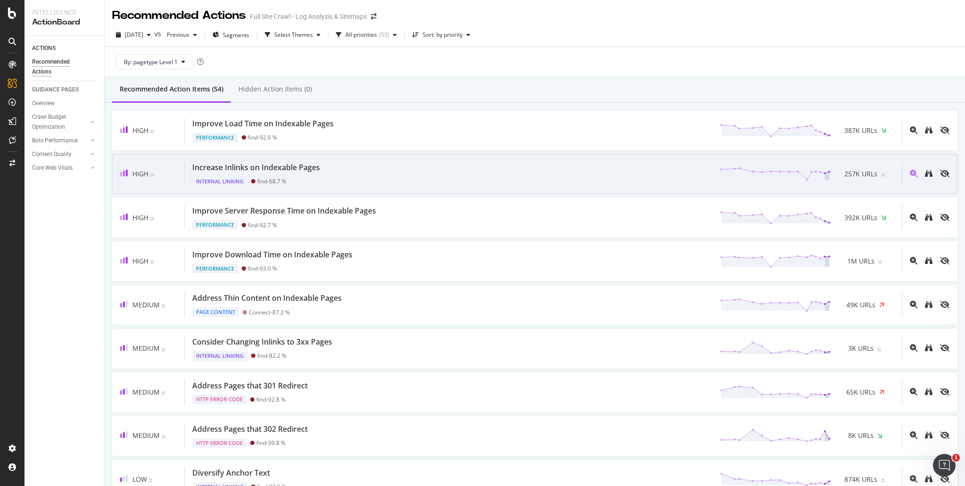 The height and width of the screenshot is (486, 965). What do you see at coordinates (292, 35) in the screenshot?
I see `button: Select Themes` at bounding box center [292, 35].